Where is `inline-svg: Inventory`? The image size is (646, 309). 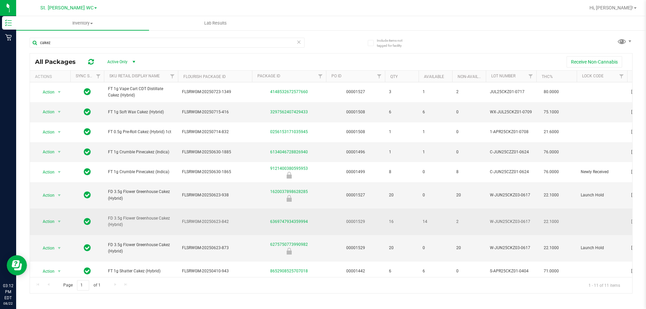
inline-svg: Inventory is located at coordinates (8, 23).